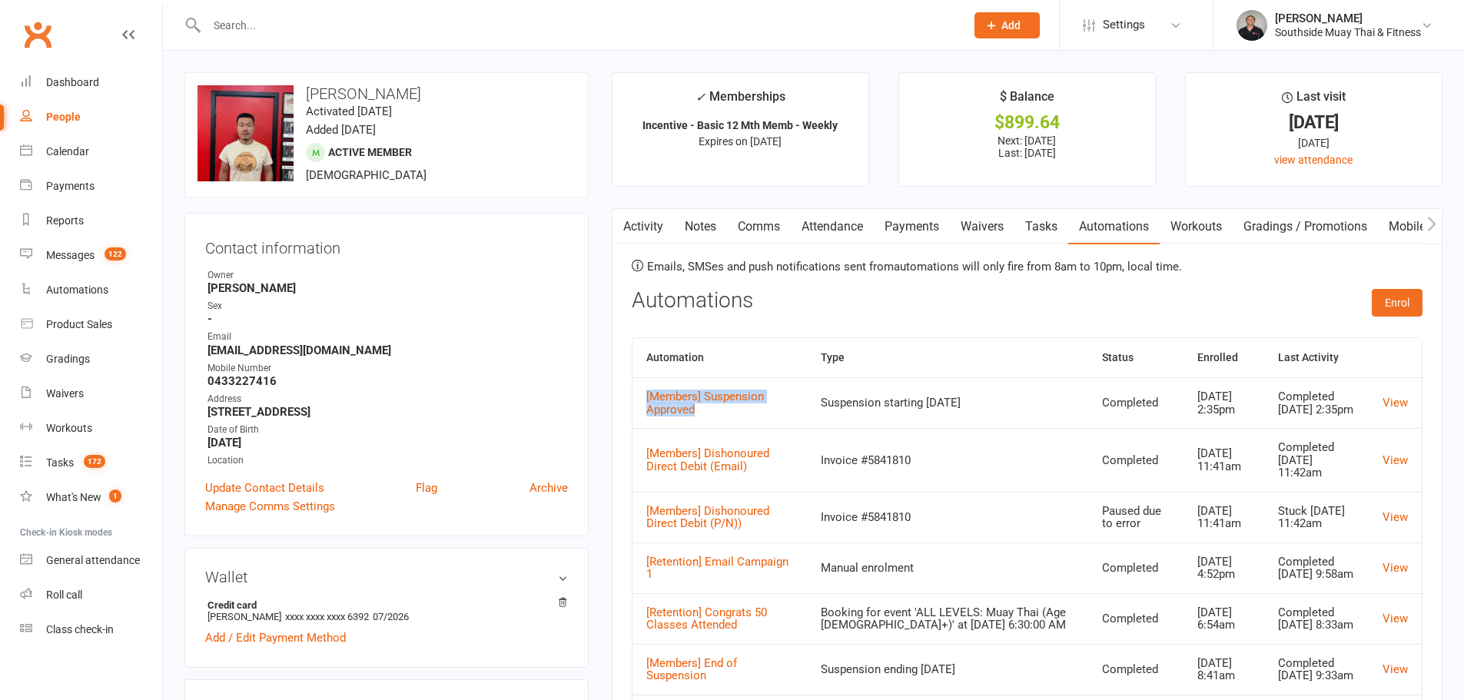  Describe the element at coordinates (387, 245) in the screenshot. I see `h3: Contact information` at that location.